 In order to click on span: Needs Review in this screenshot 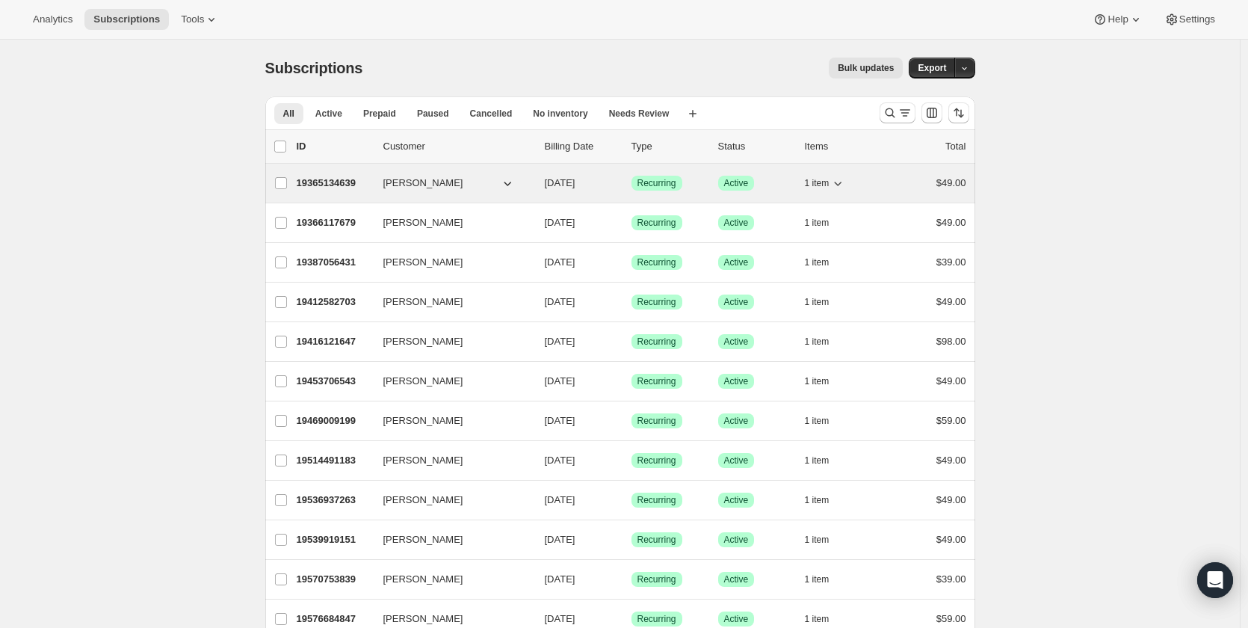, I will do `click(639, 114)`.